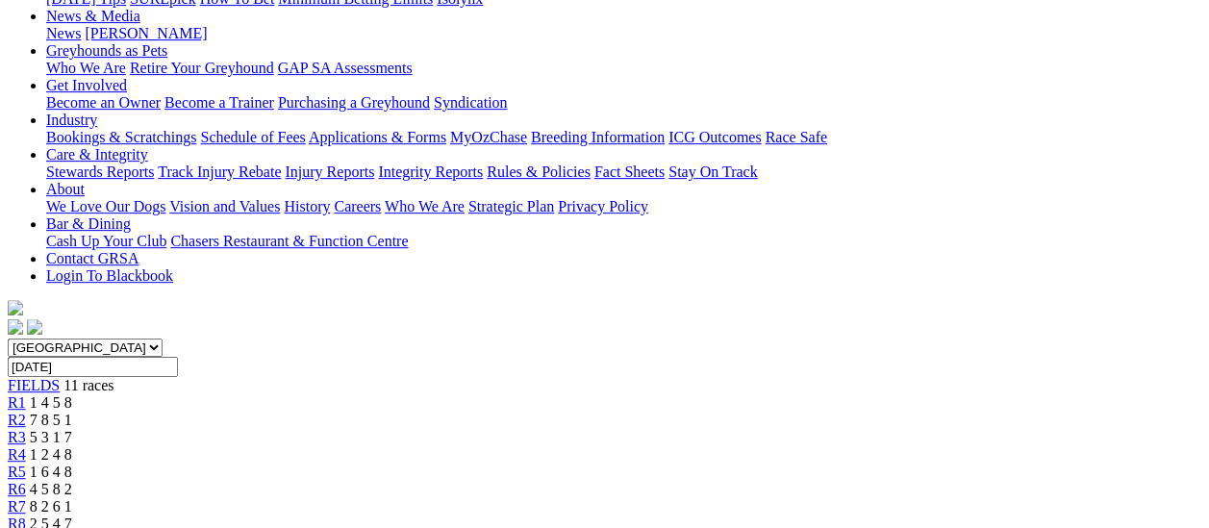  I want to click on span: R5, so click(16, 471).